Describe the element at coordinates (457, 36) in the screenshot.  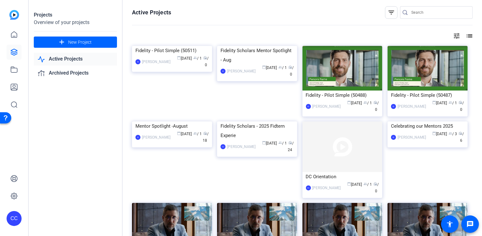
I see `mat-icon: tune` at that location.